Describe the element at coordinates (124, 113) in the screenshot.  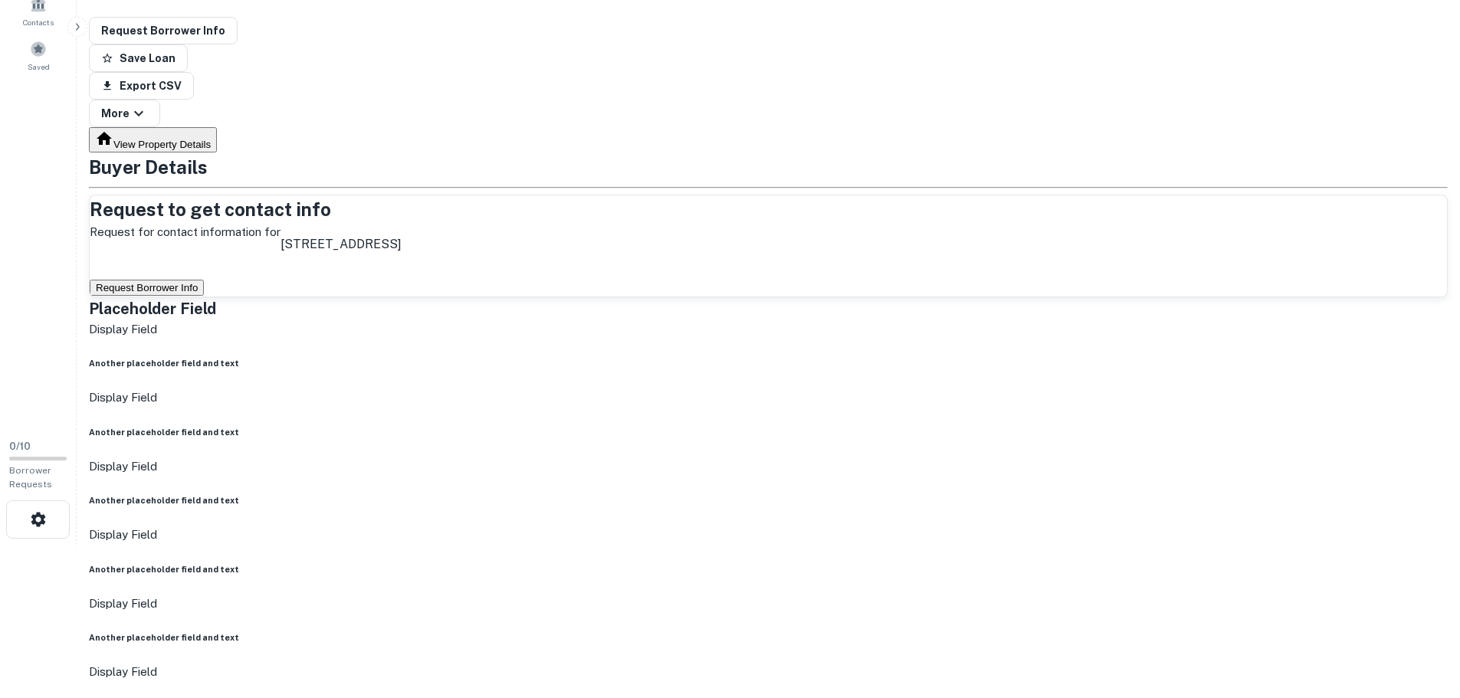
I see `button: More` at that location.